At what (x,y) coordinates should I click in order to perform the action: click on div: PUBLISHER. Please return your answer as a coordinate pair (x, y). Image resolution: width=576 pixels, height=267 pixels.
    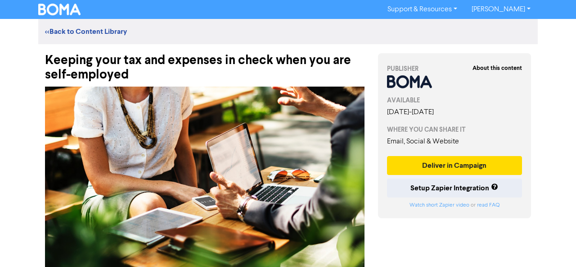
    Looking at the image, I should click on (455, 68).